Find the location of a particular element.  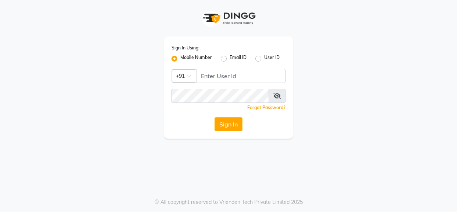

button: Sign In is located at coordinates (229, 124).